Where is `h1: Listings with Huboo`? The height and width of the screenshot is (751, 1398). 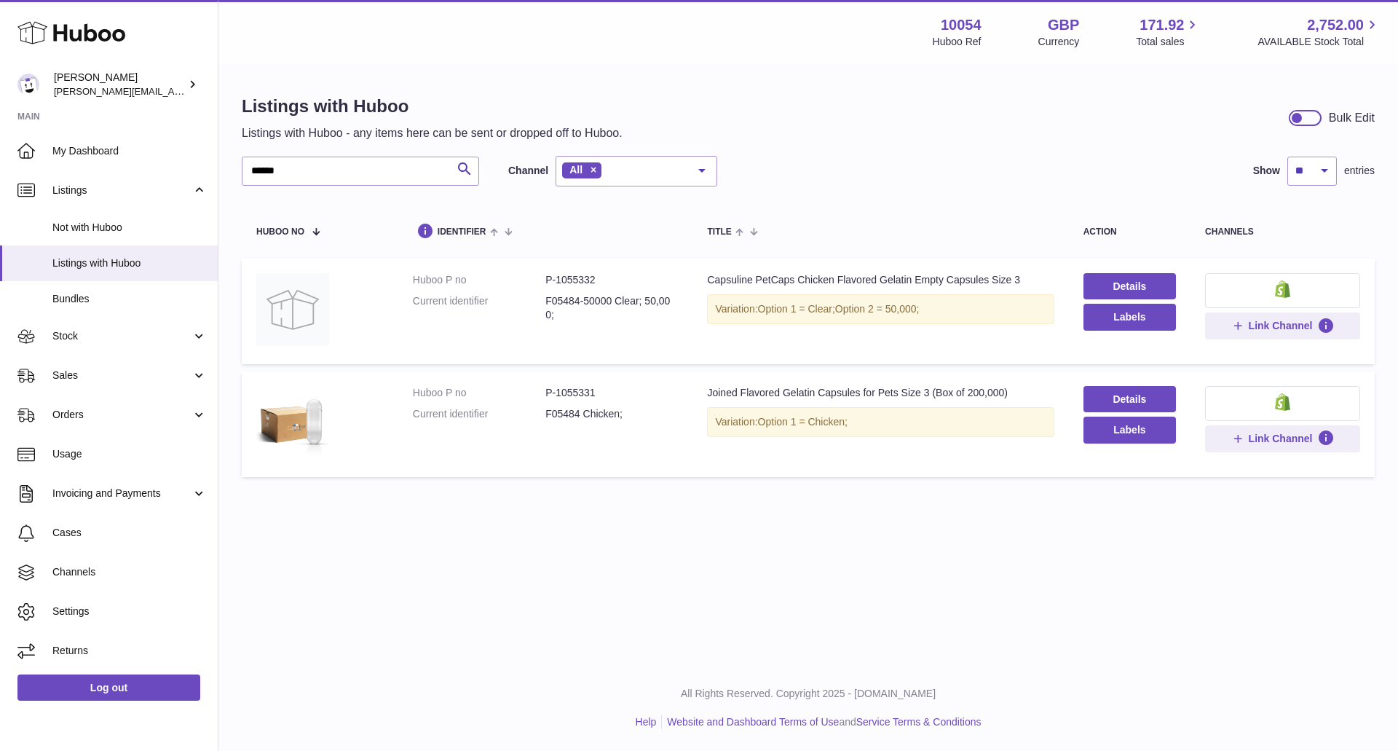
h1: Listings with Huboo is located at coordinates (432, 106).